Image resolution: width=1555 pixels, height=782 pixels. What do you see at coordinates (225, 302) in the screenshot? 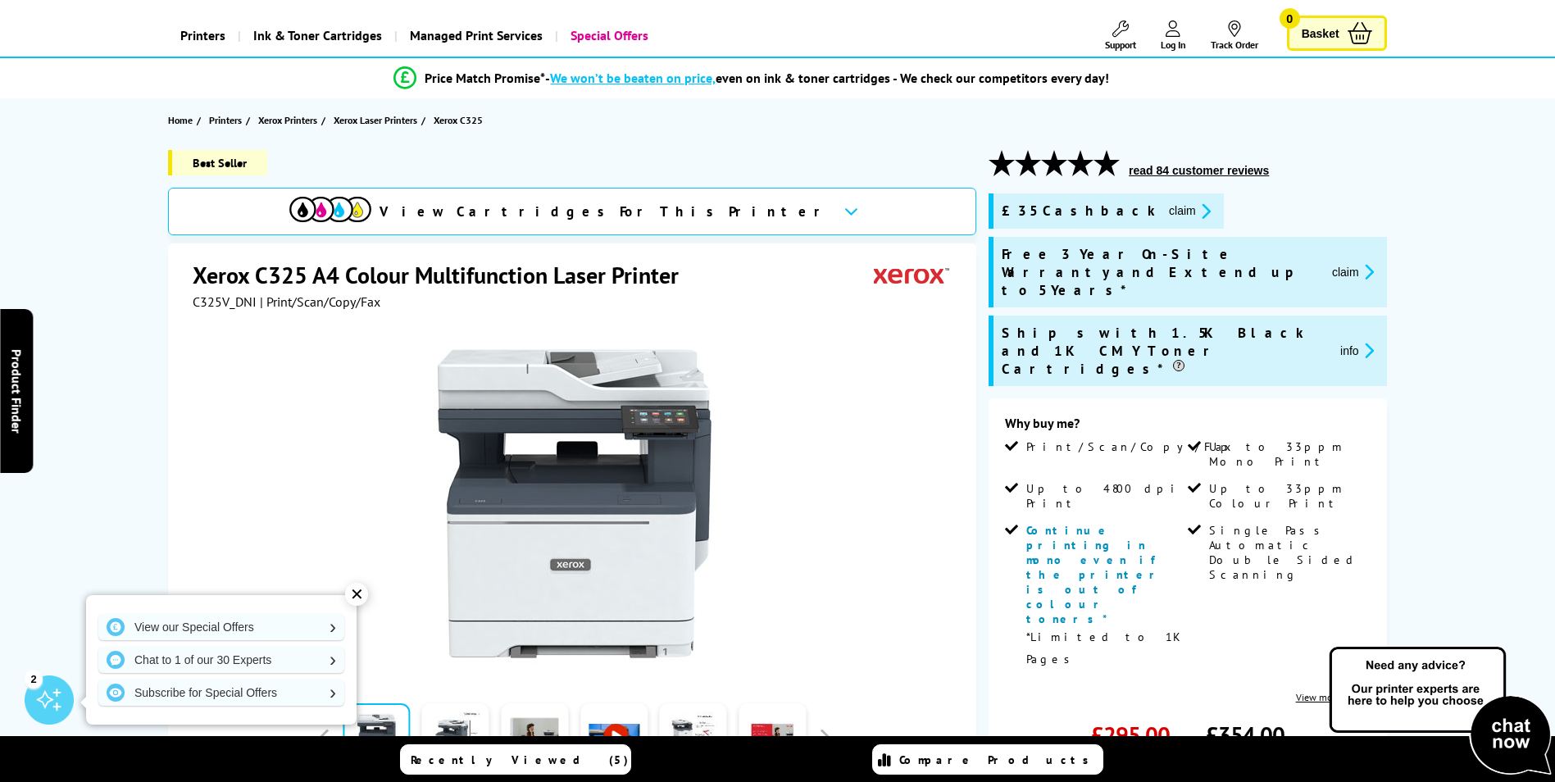
I see `span: C325V_DNI` at bounding box center [225, 302].